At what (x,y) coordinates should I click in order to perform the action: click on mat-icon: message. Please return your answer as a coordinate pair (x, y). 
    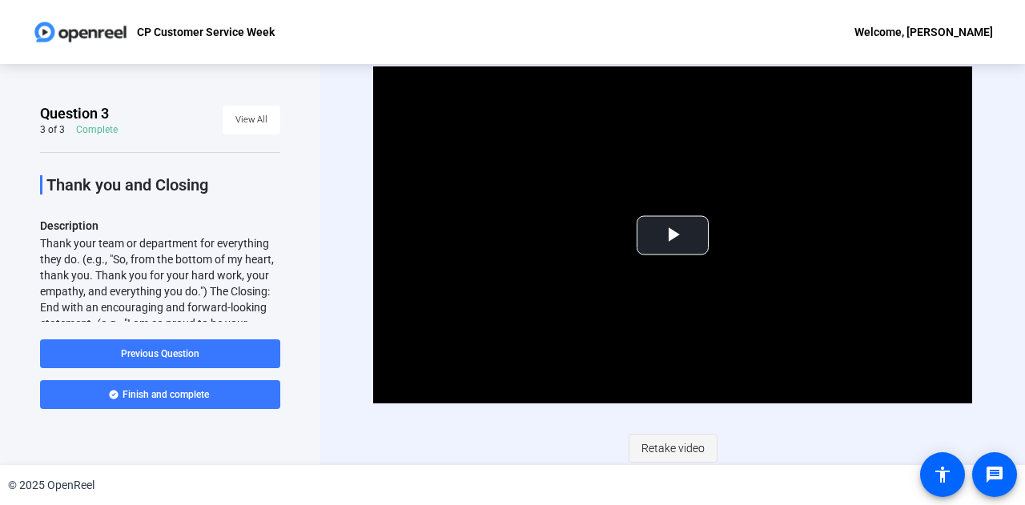
    Looking at the image, I should click on (994, 475).